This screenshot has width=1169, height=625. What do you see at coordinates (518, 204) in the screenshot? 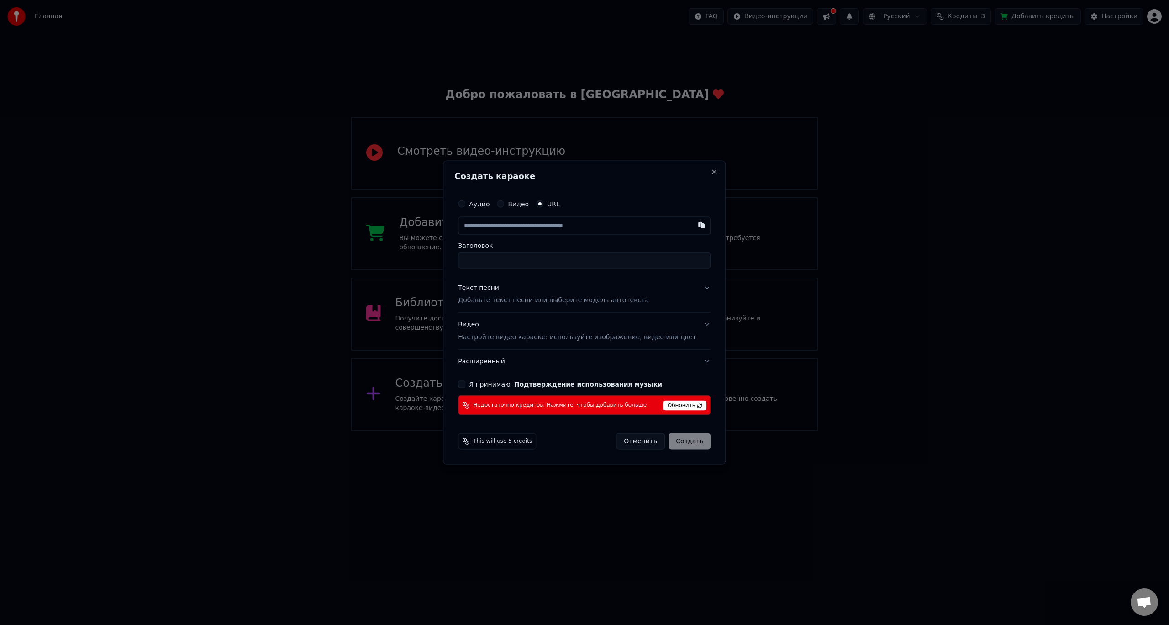
I see `label: Видео` at bounding box center [518, 204].